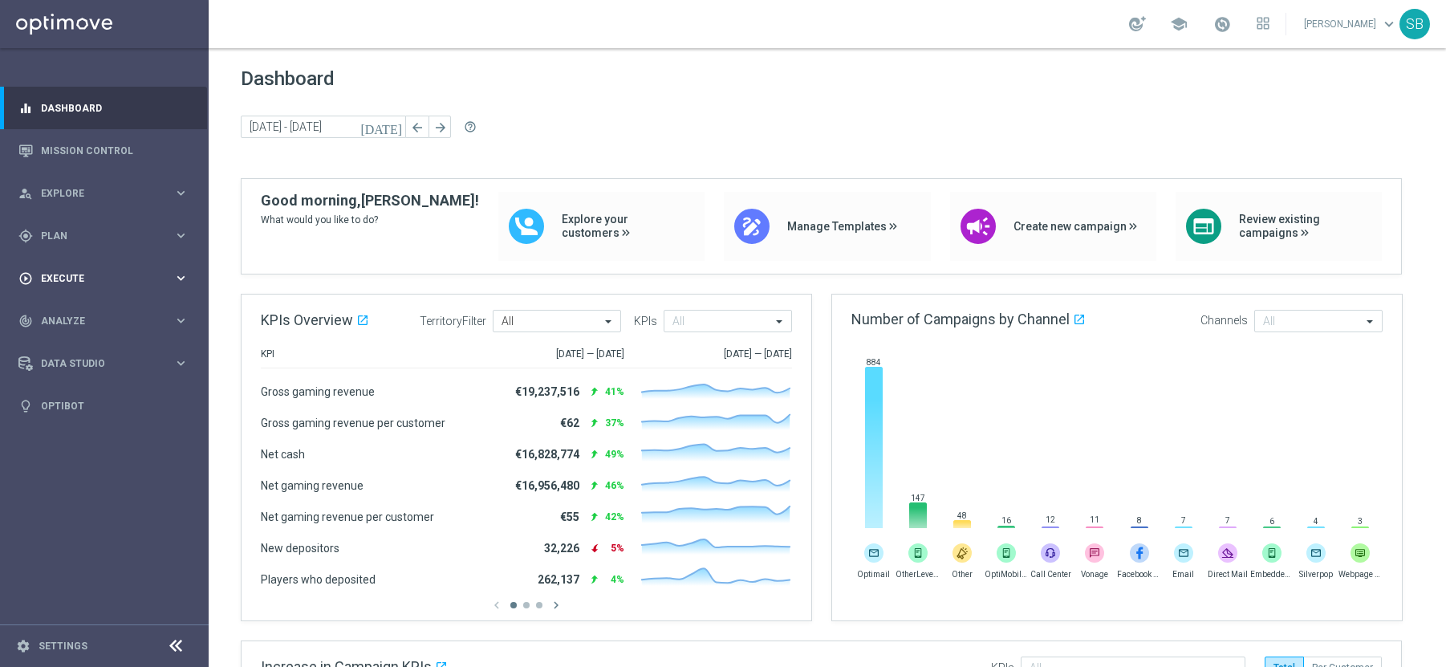 Image resolution: width=1446 pixels, height=667 pixels. Describe the element at coordinates (104, 278) in the screenshot. I see `div: play_circle_outline Execute keyboard_arrow_right` at that location.